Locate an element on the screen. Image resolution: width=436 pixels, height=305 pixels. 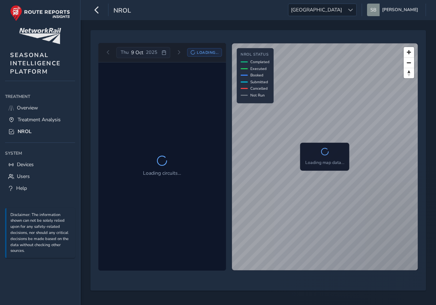
h4: NROL Status is located at coordinates (255, 55).